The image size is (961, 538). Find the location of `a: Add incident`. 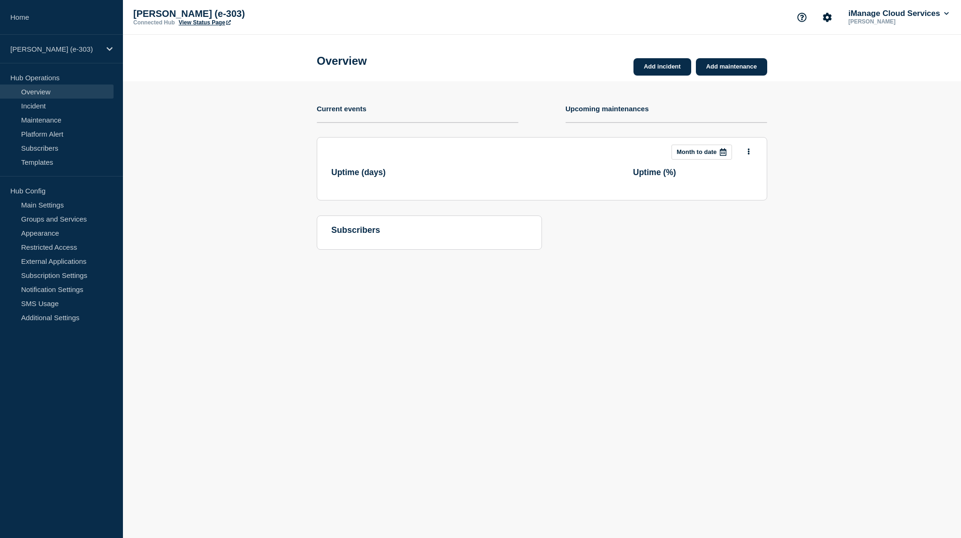

a: Add incident is located at coordinates (662, 67).